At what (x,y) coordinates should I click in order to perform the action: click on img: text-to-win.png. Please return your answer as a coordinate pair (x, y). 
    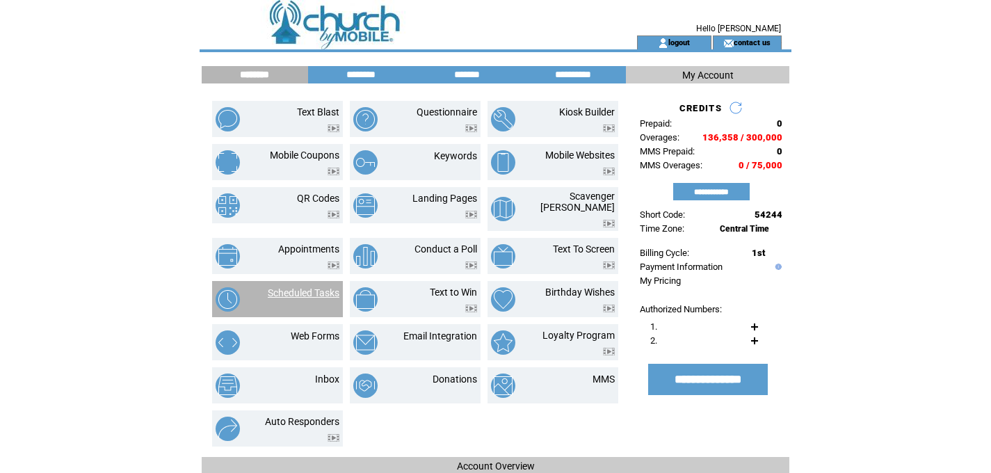
    Looking at the image, I should click on (365, 299).